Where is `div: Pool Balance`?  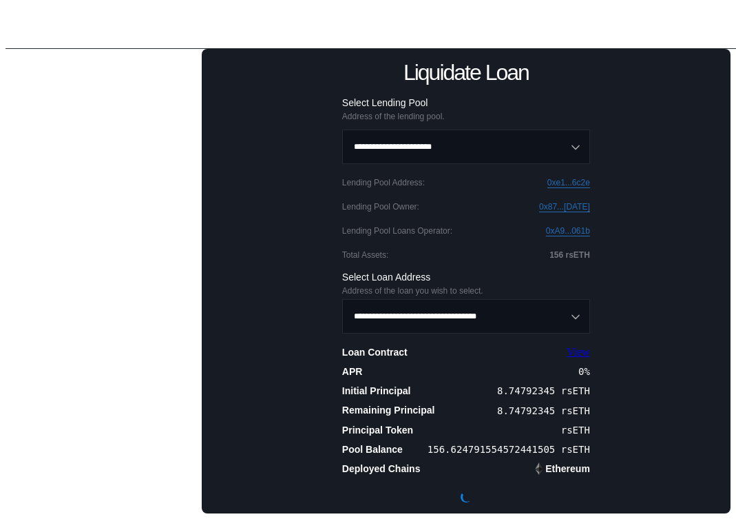
div: Pool Balance is located at coordinates (373, 449).